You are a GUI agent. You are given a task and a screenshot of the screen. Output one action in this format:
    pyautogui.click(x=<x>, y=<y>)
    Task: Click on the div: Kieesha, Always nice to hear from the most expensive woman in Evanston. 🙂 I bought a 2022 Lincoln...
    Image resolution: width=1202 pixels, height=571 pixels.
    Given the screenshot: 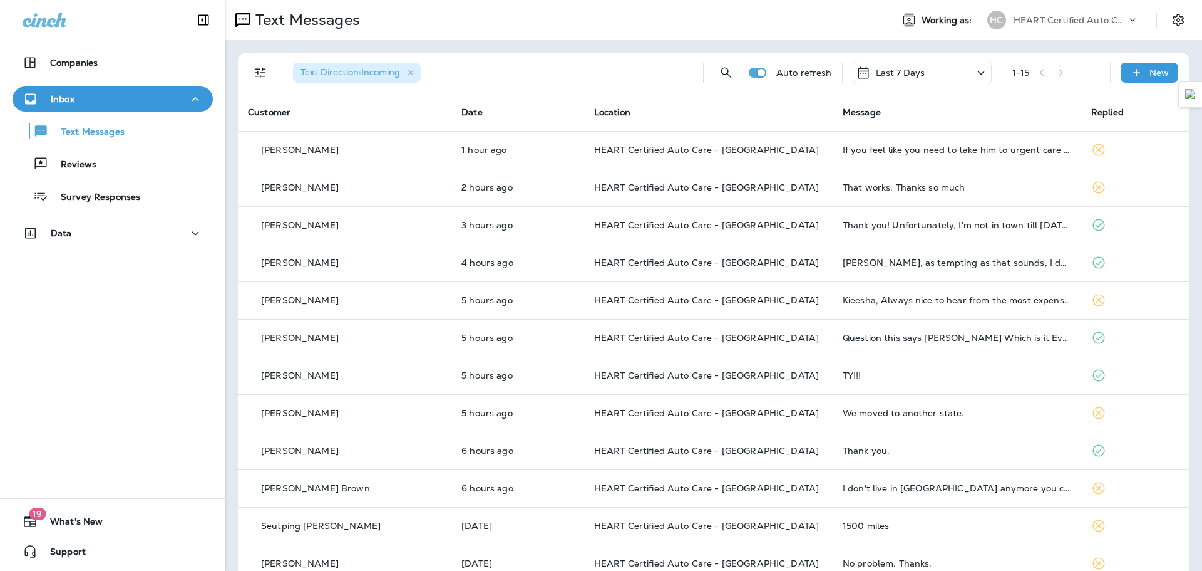 What is the action you would take?
    pyautogui.click(x=957, y=300)
    